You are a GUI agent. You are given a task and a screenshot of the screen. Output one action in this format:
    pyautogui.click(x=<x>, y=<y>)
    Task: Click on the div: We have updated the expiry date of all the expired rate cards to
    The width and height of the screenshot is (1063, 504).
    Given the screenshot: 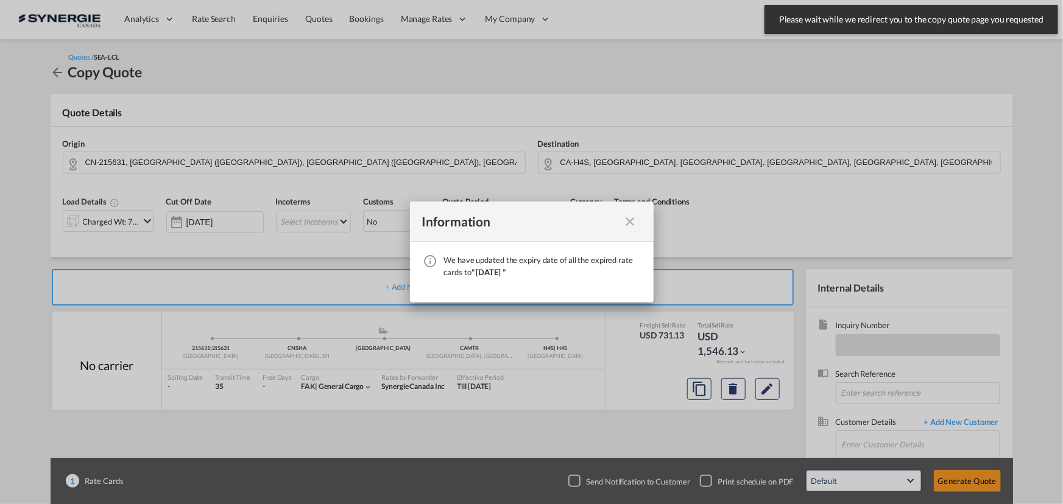 What is the action you would take?
    pyautogui.click(x=543, y=266)
    